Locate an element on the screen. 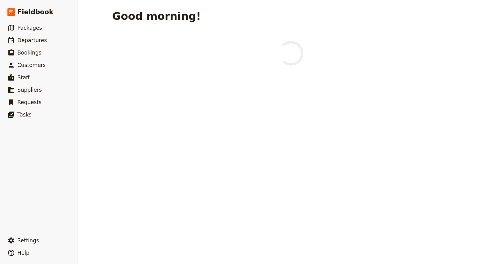 This screenshot has width=504, height=264. span: Suppliers is located at coordinates (29, 90).